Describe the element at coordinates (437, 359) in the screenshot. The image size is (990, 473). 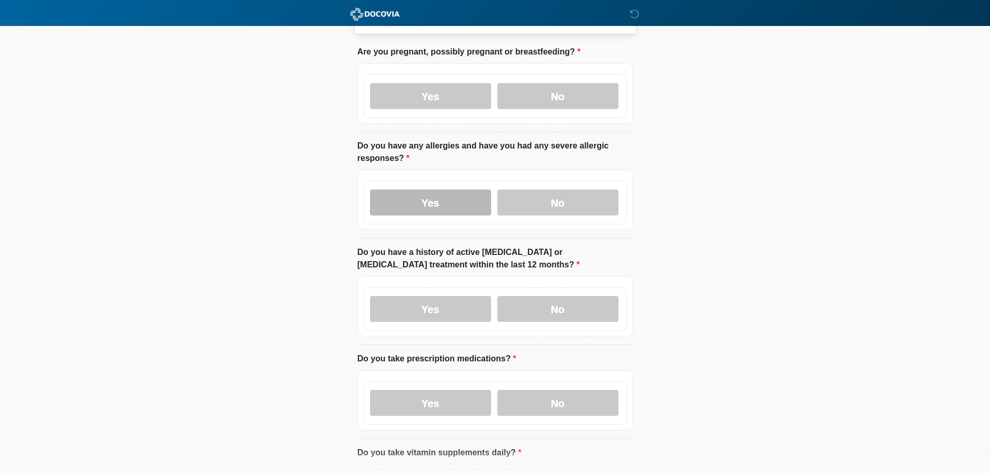
I see `label: Do you take prescription medications?` at that location.